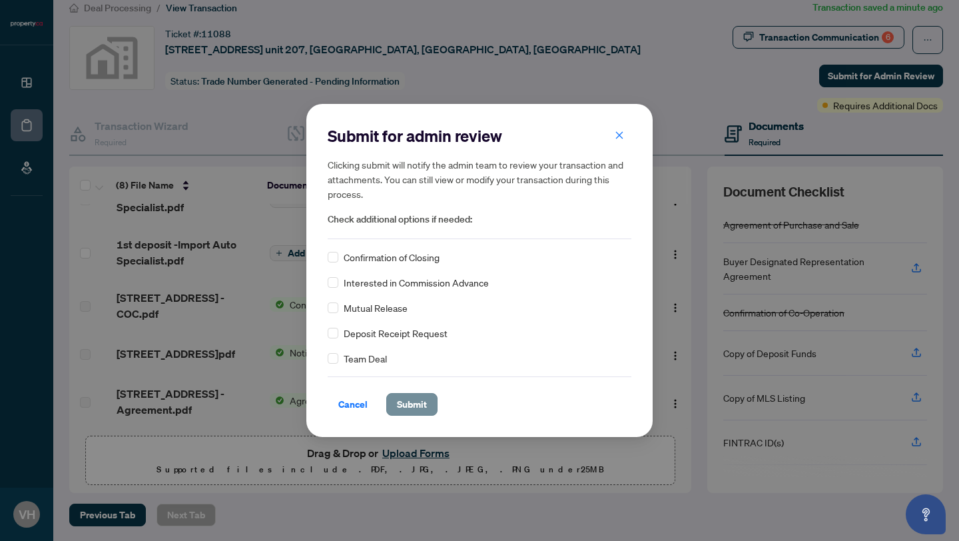 This screenshot has height=541, width=959. I want to click on span: Mutual Release, so click(375, 308).